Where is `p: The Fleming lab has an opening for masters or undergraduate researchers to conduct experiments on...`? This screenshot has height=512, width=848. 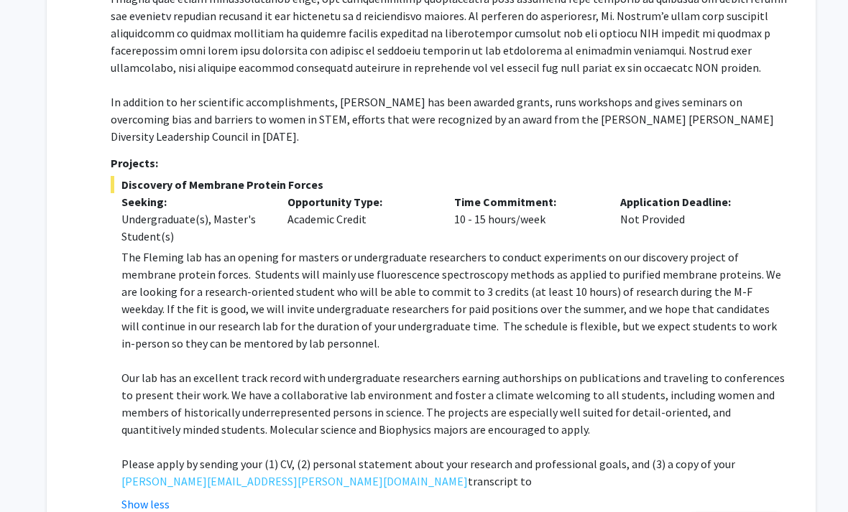 p: The Fleming lab has an opening for masters or undergraduate researchers to conduct experiments on... is located at coordinates (454, 300).